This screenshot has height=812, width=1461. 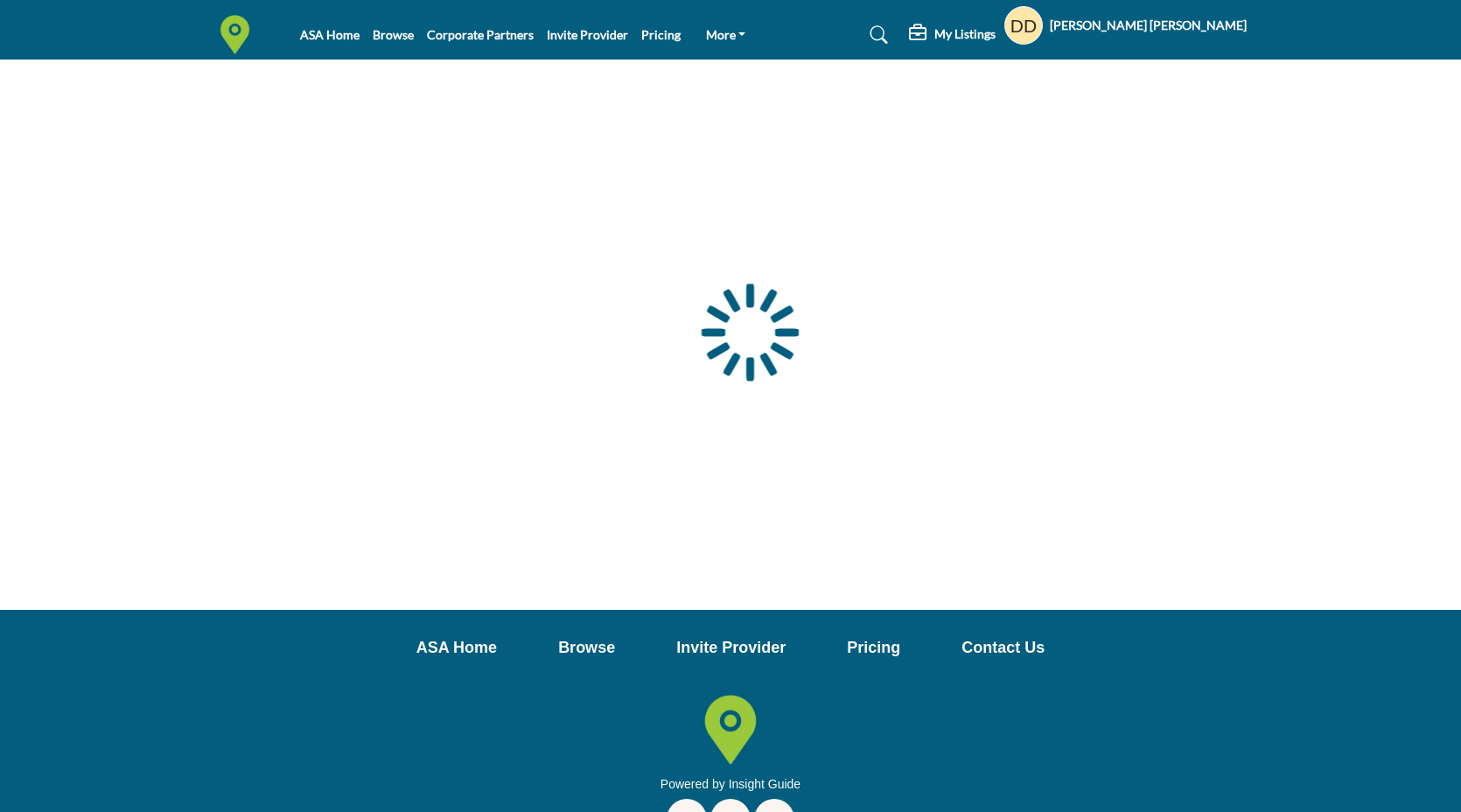 I want to click on p: Browse, so click(x=586, y=648).